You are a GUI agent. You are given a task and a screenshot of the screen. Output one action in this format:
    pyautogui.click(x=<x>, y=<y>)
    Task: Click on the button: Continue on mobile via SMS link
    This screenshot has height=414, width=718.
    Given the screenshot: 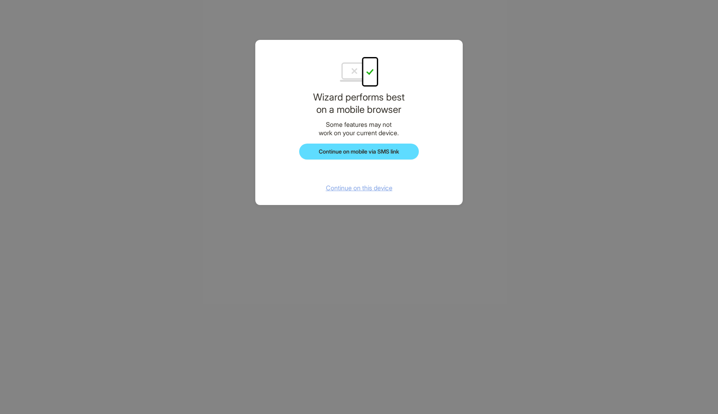 What is the action you would take?
    pyautogui.click(x=359, y=152)
    